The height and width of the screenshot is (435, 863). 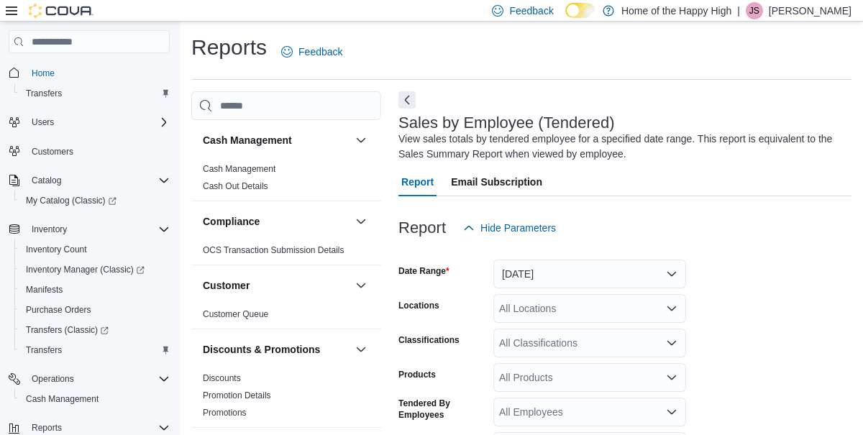 What do you see at coordinates (247, 140) in the screenshot?
I see `h3: Cash Management` at bounding box center [247, 140].